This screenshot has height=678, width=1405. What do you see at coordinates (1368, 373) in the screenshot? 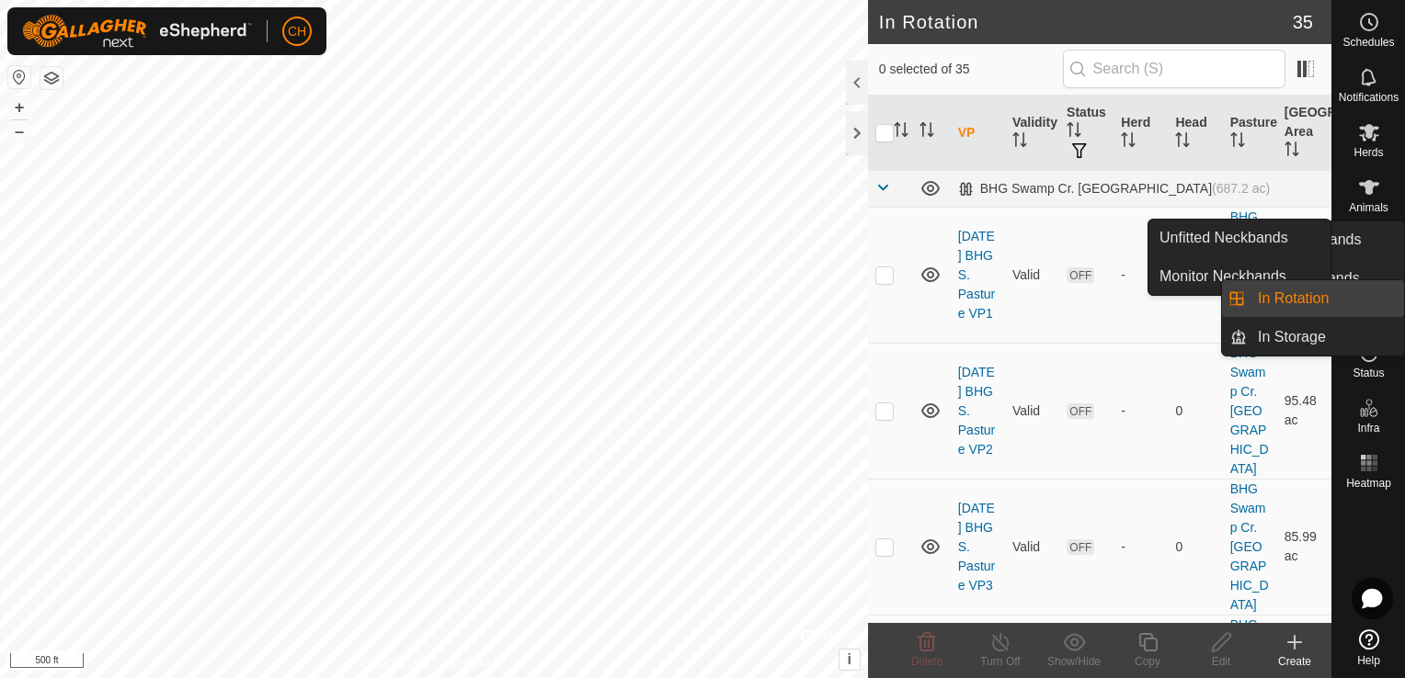
I see `span: Status` at bounding box center [1368, 373].